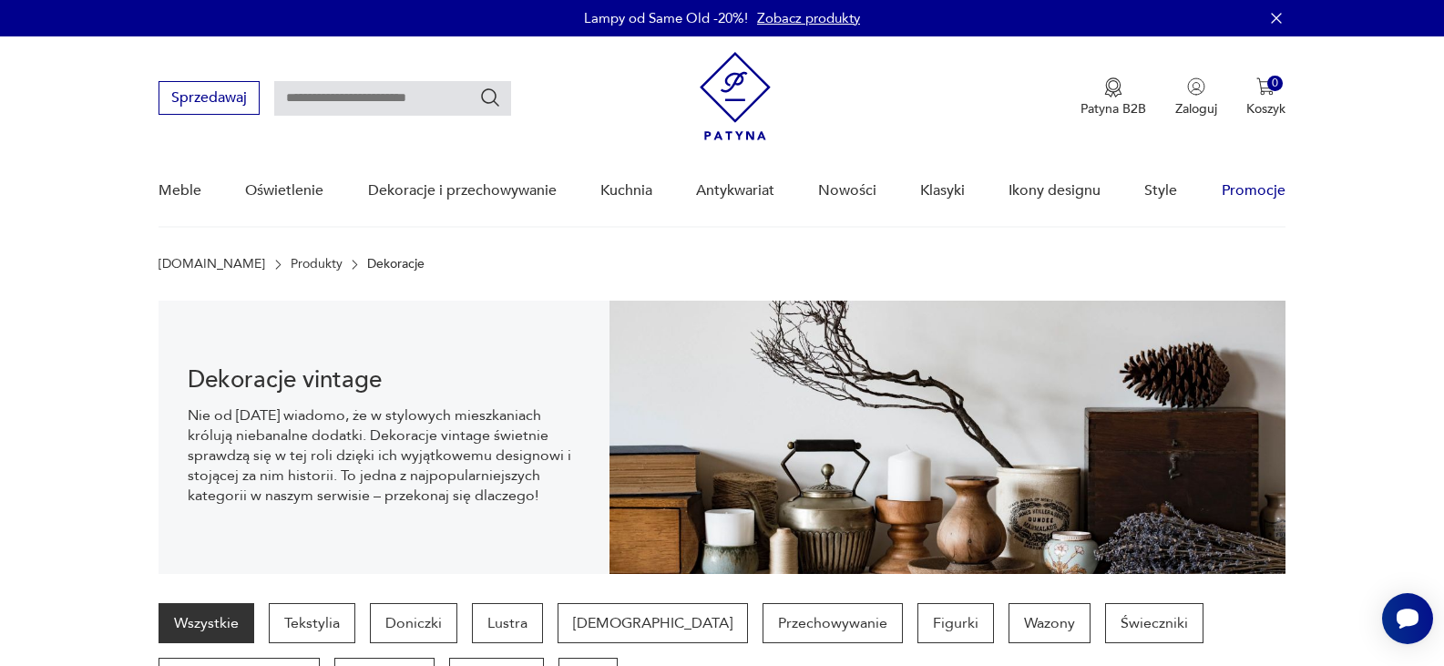 The image size is (1444, 666). Describe the element at coordinates (507, 623) in the screenshot. I see `a: Lustra` at that location.